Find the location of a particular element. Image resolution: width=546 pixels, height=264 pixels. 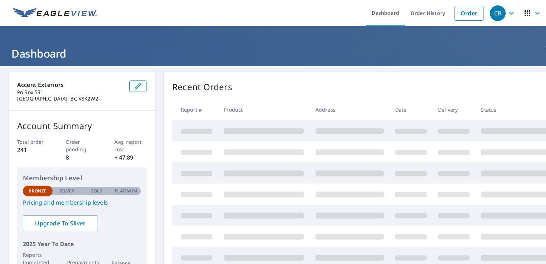

p: Membership Level is located at coordinates (82, 178).